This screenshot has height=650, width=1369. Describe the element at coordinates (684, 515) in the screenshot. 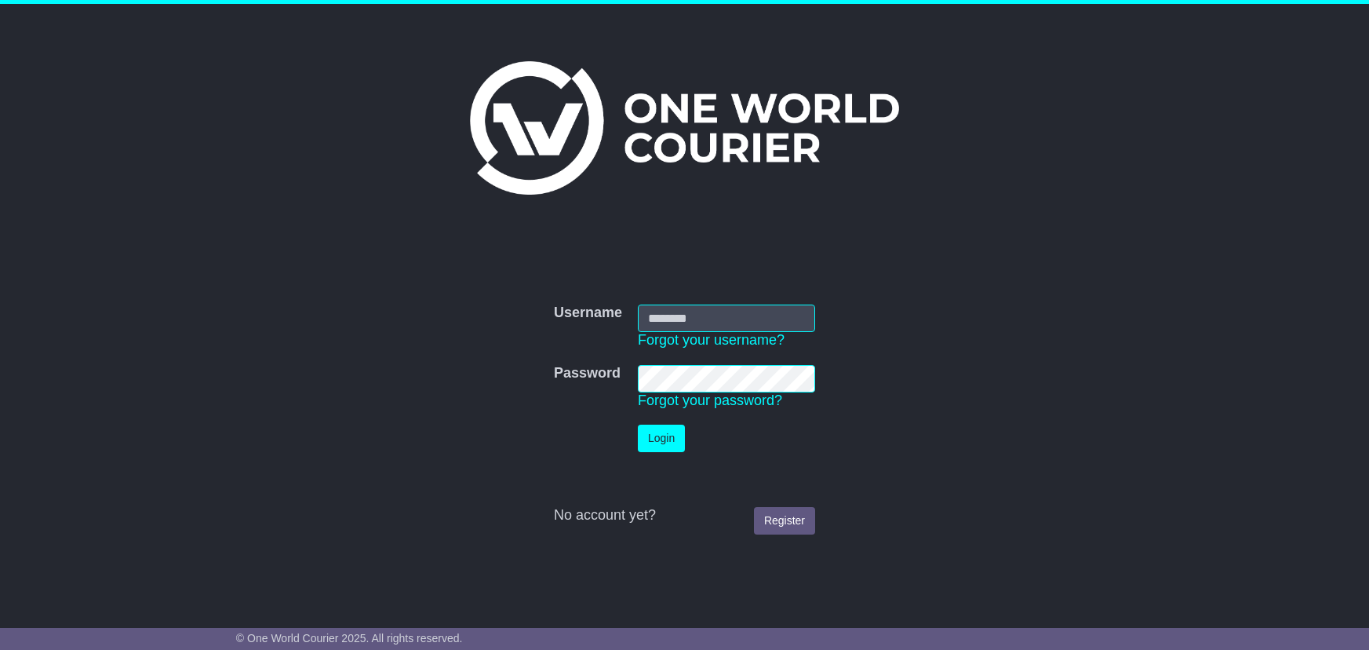

I see `div: No account yet?` at that location.